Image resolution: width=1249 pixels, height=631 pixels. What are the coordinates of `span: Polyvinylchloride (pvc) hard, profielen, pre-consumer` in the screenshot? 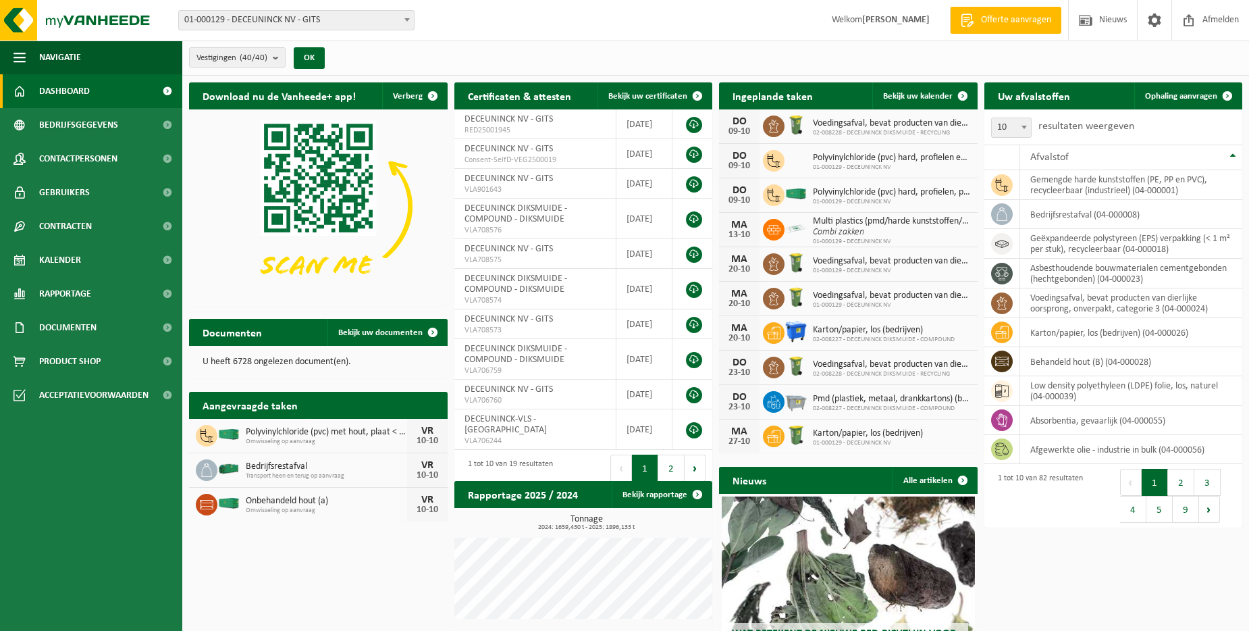 It's located at (892, 192).